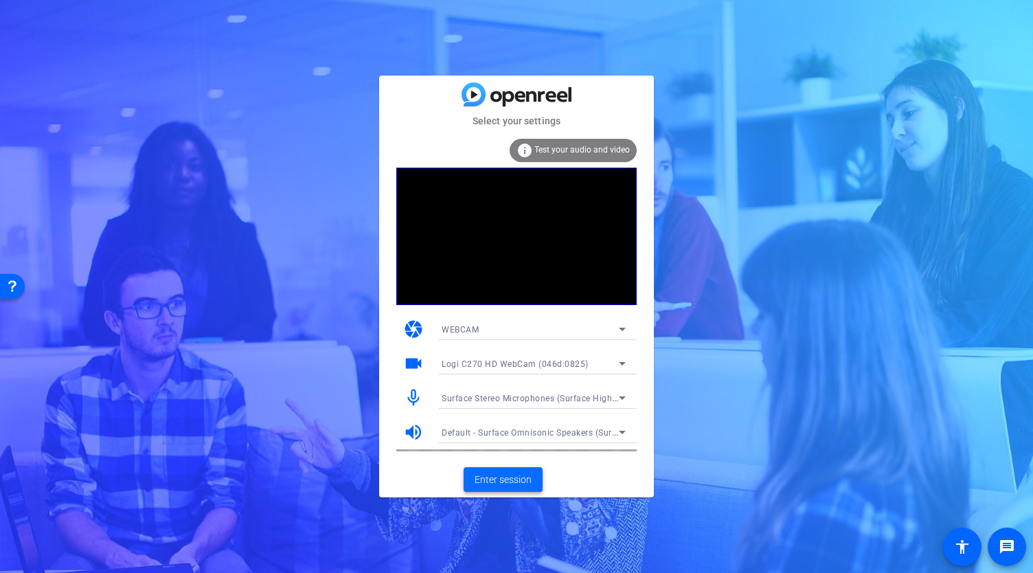 The image size is (1033, 573). What do you see at coordinates (582, 150) in the screenshot?
I see `span: Test your audio and video` at bounding box center [582, 150].